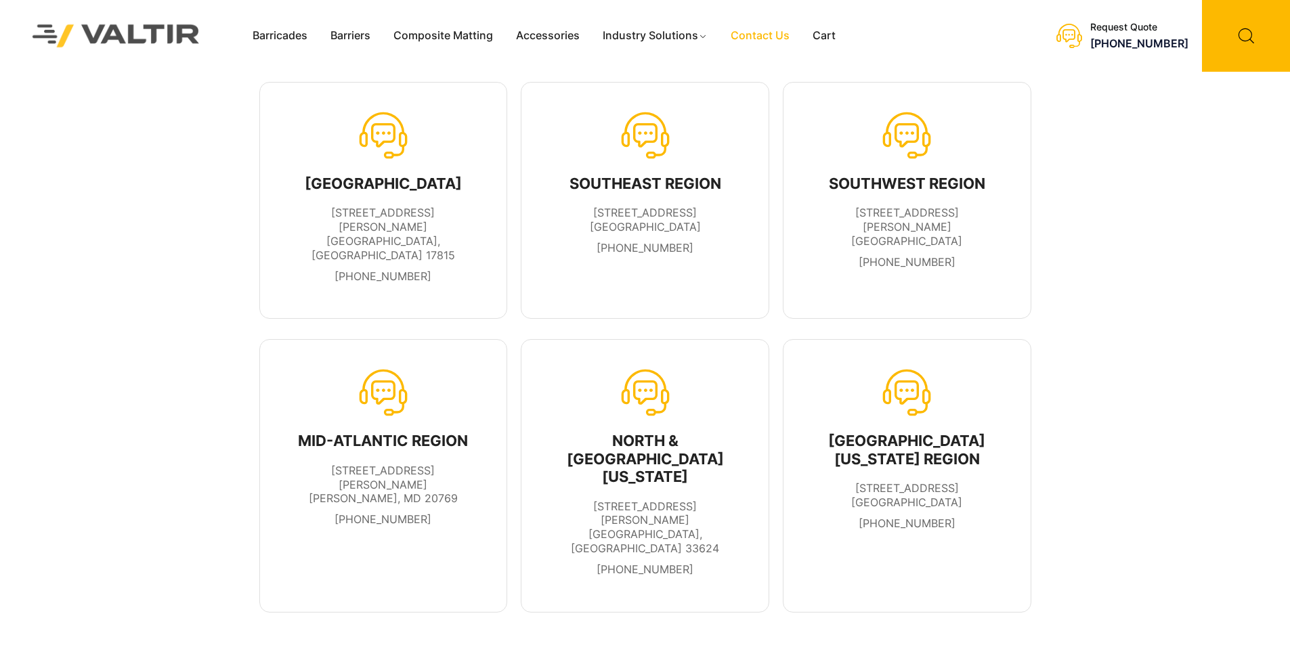 The image size is (1290, 645). What do you see at coordinates (280, 36) in the screenshot?
I see `a: Barricades` at bounding box center [280, 36].